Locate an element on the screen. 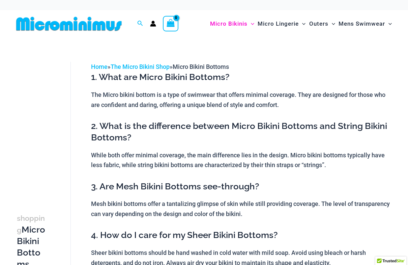 This screenshot has width=408, height=265. a: The Micro Bikini Shop is located at coordinates (140, 66).